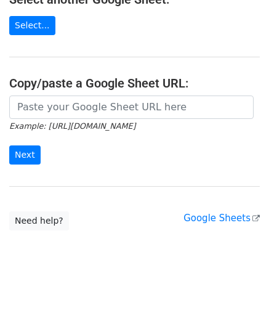 This screenshot has height=326, width=269. What do you see at coordinates (32, 25) in the screenshot?
I see `a: Select...` at bounding box center [32, 25].